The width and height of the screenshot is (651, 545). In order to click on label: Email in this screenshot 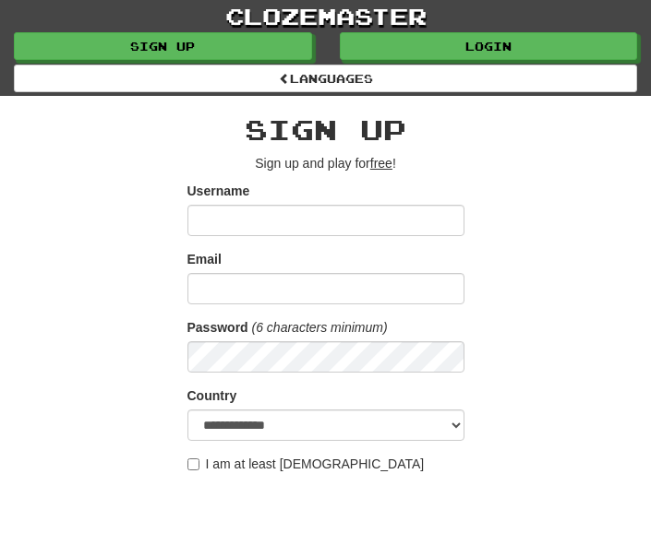, I will do `click(204, 259)`.